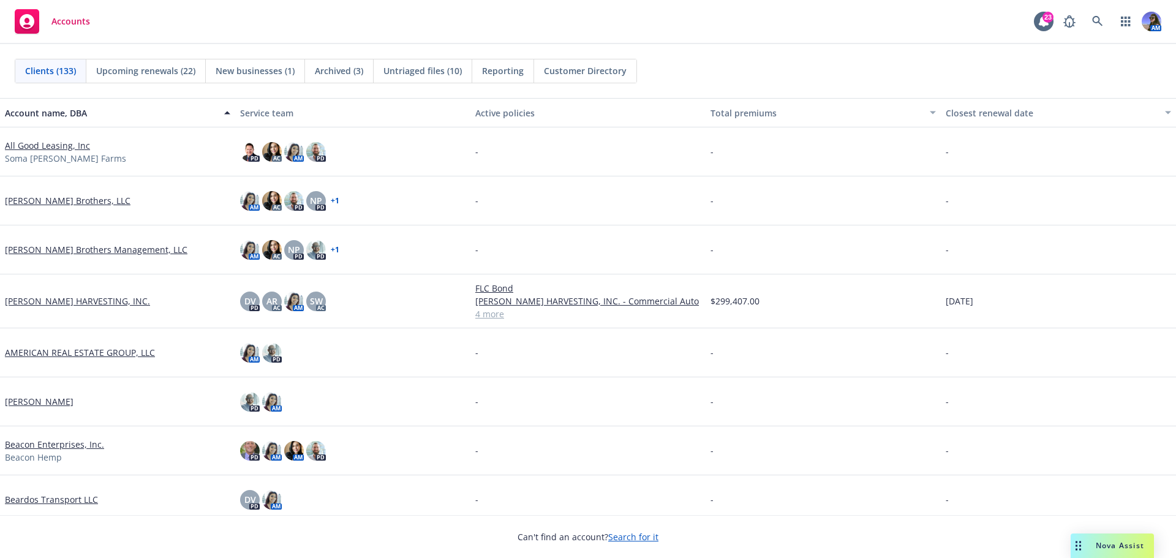 This screenshot has width=1176, height=558. I want to click on span: Archived (3), so click(339, 70).